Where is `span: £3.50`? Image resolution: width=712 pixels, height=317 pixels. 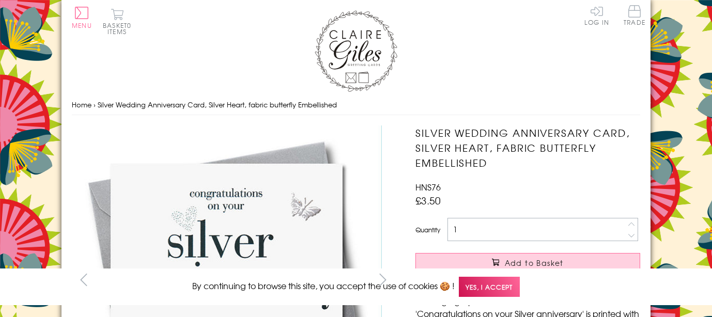 span: £3.50 is located at coordinates (428, 200).